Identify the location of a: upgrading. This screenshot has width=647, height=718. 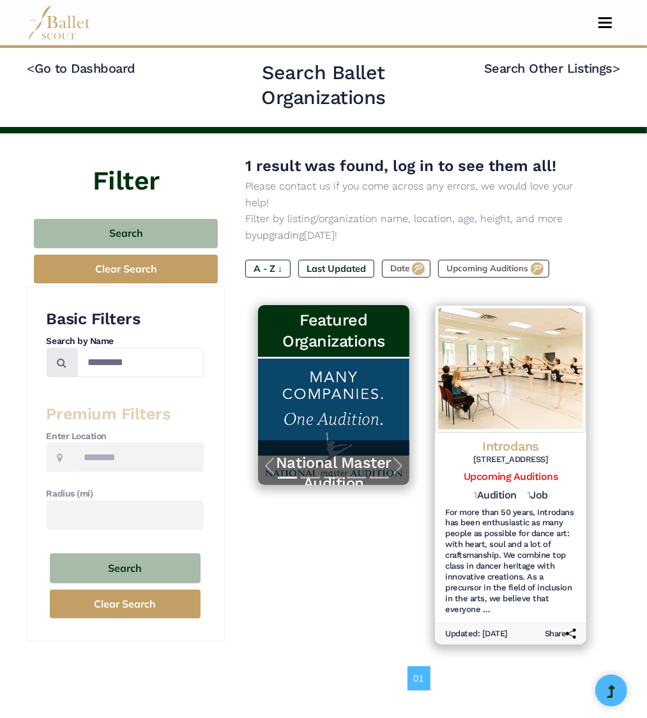
(280, 235).